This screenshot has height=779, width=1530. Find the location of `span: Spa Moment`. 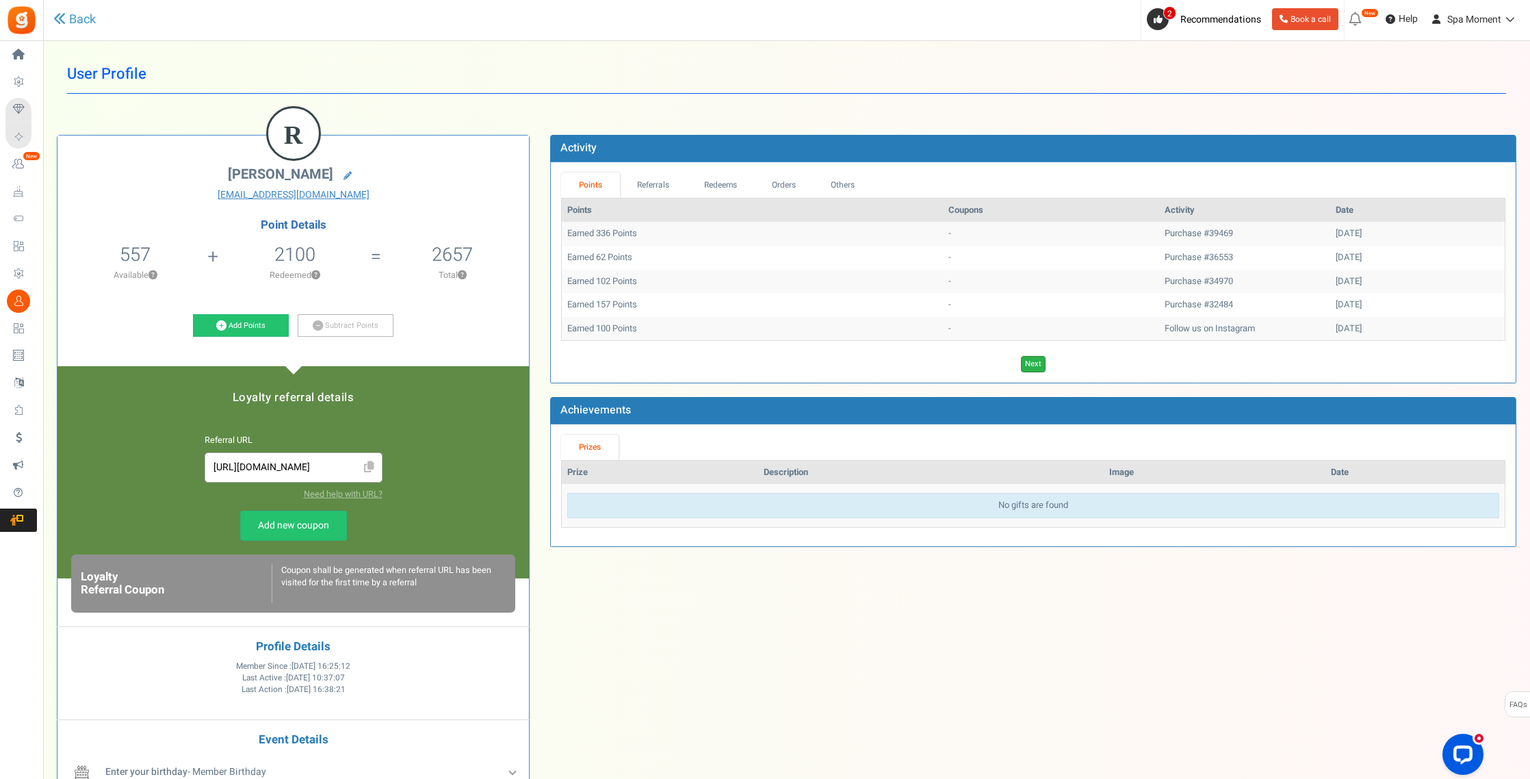

span: Spa Moment is located at coordinates (1474, 19).